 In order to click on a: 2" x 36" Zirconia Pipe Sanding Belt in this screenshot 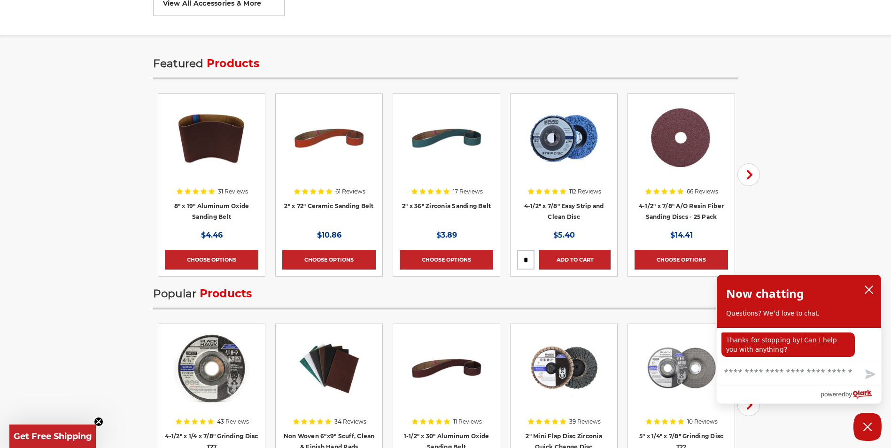, I will do `click(446, 145)`.